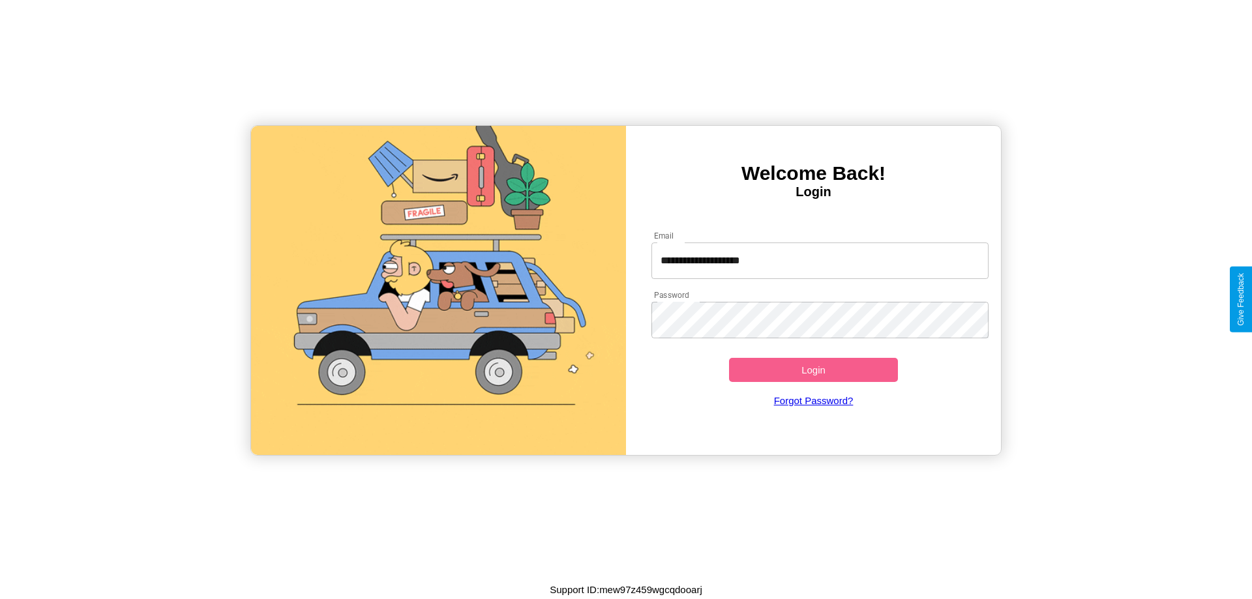  What do you see at coordinates (671, 295) in the screenshot?
I see `label: Password` at bounding box center [671, 295].